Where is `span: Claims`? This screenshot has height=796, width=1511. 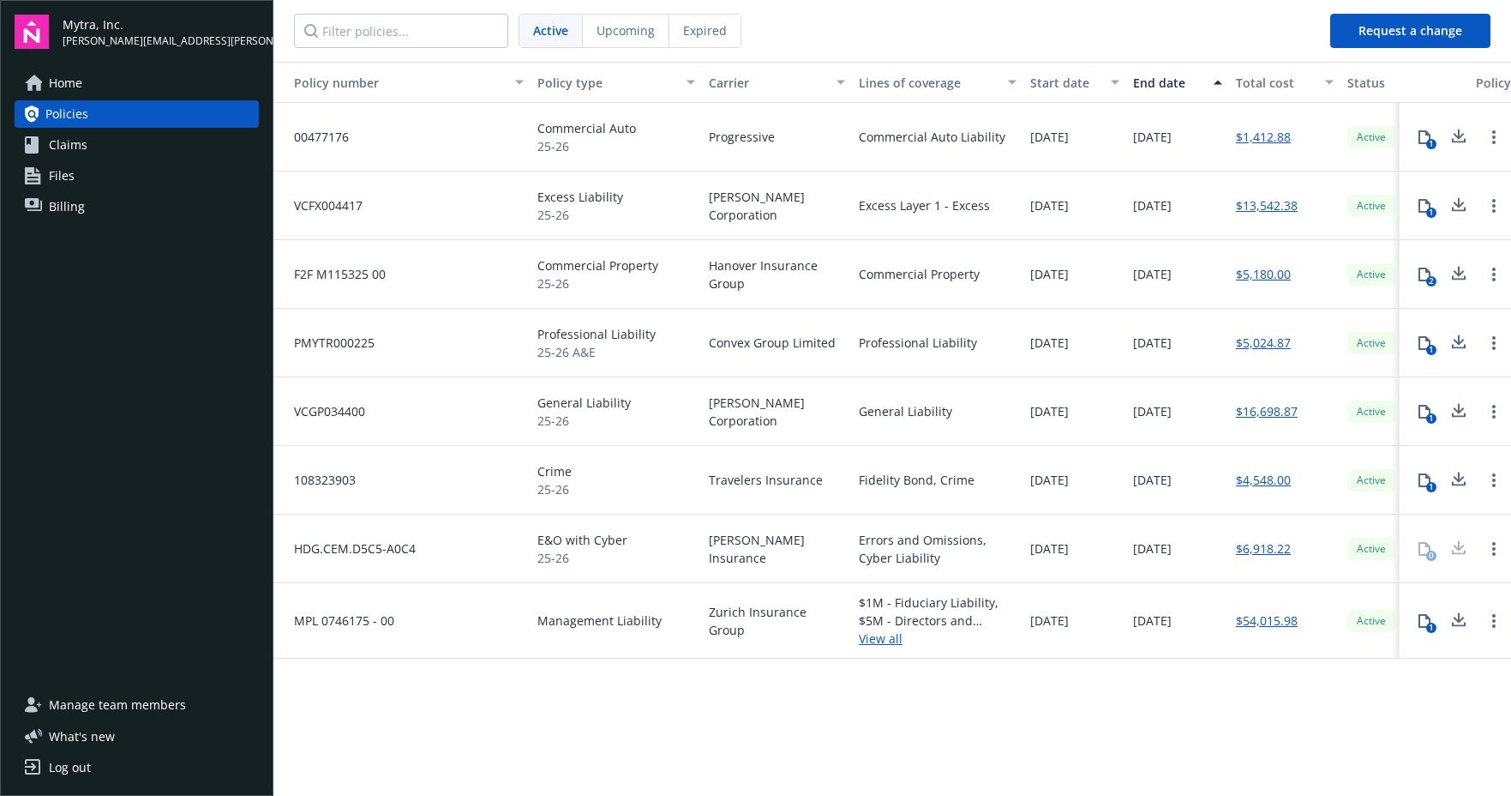
span: Claims is located at coordinates (68, 145).